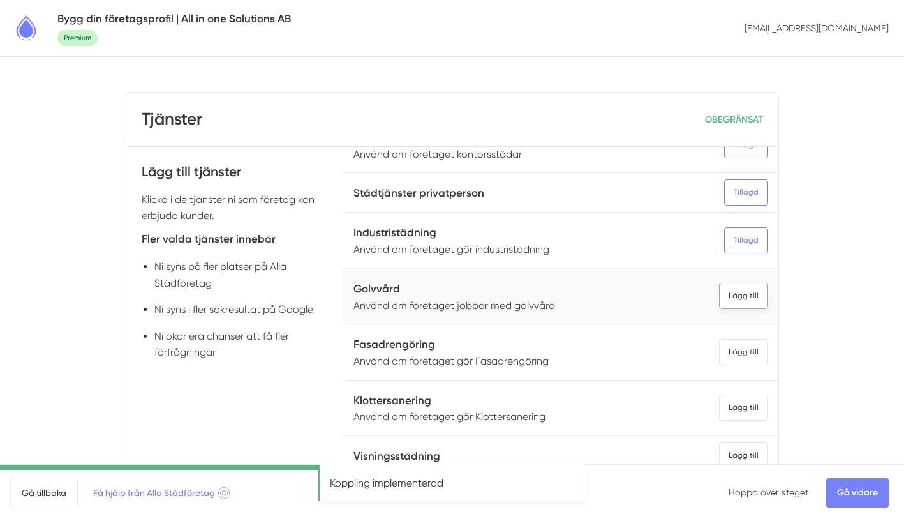 This screenshot has height=521, width=904. What do you see at coordinates (454, 305) in the screenshot?
I see `p: Använd om företaget jobbar med golvvård` at bounding box center [454, 305].